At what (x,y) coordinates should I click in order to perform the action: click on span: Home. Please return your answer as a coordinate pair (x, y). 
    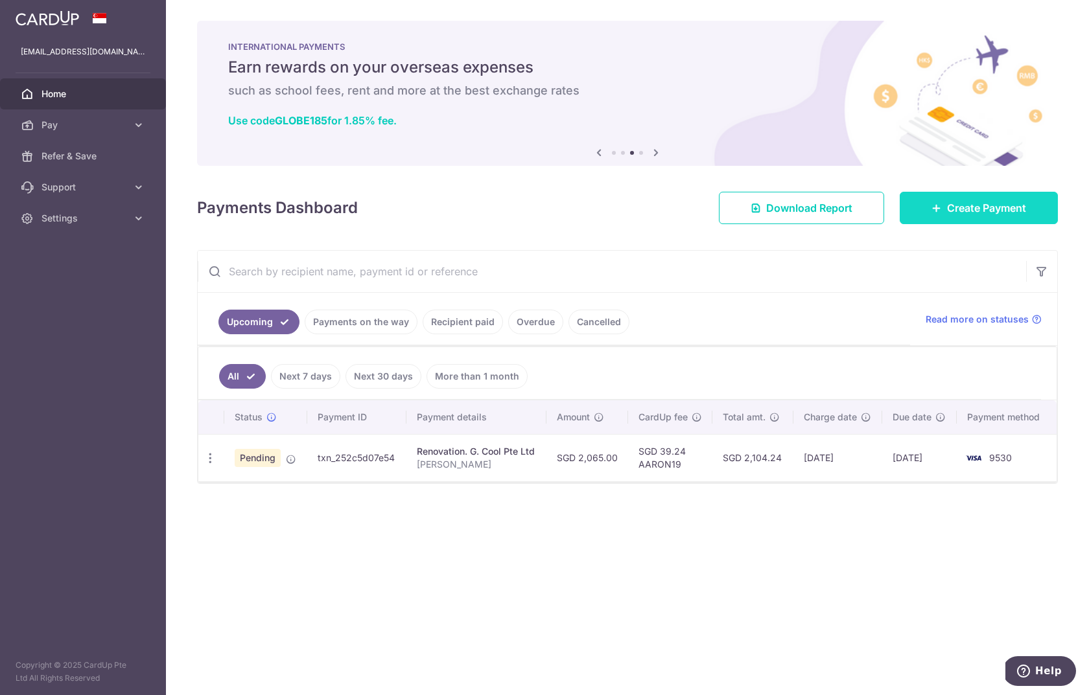
    Looking at the image, I should click on (84, 94).